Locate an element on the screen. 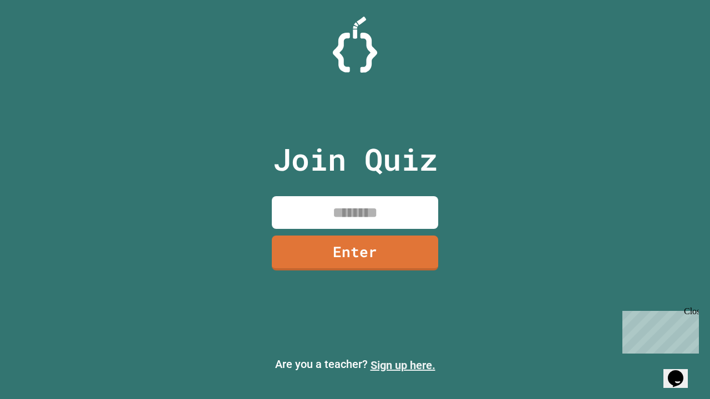 The width and height of the screenshot is (710, 399). p: Join Quiz is located at coordinates (355, 159).